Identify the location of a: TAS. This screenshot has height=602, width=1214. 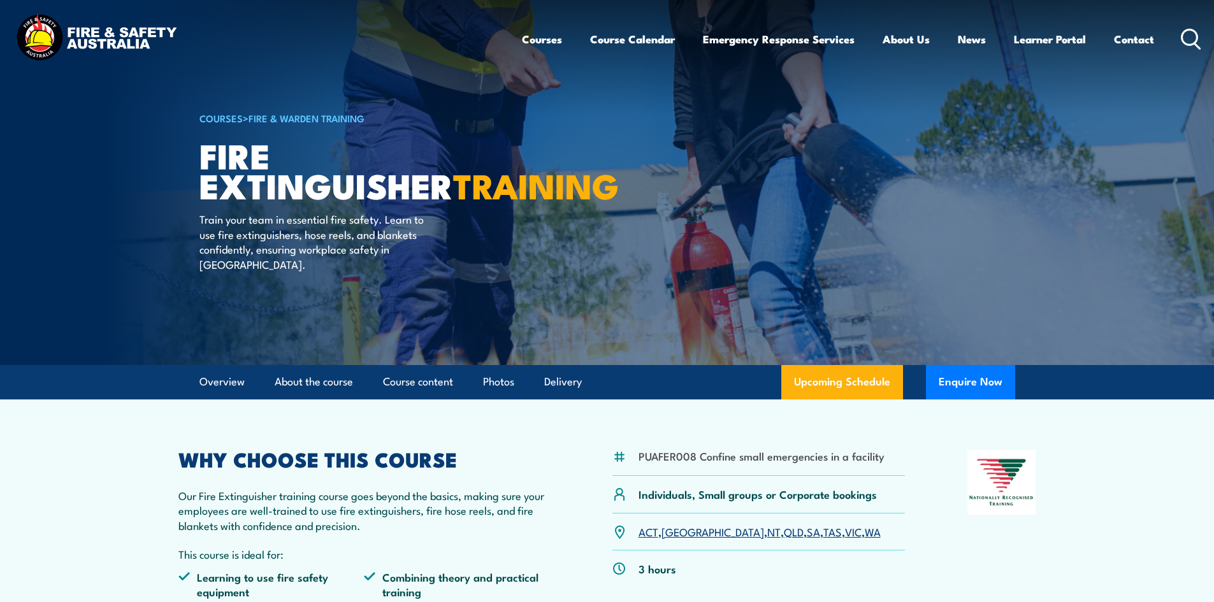
(832, 531).